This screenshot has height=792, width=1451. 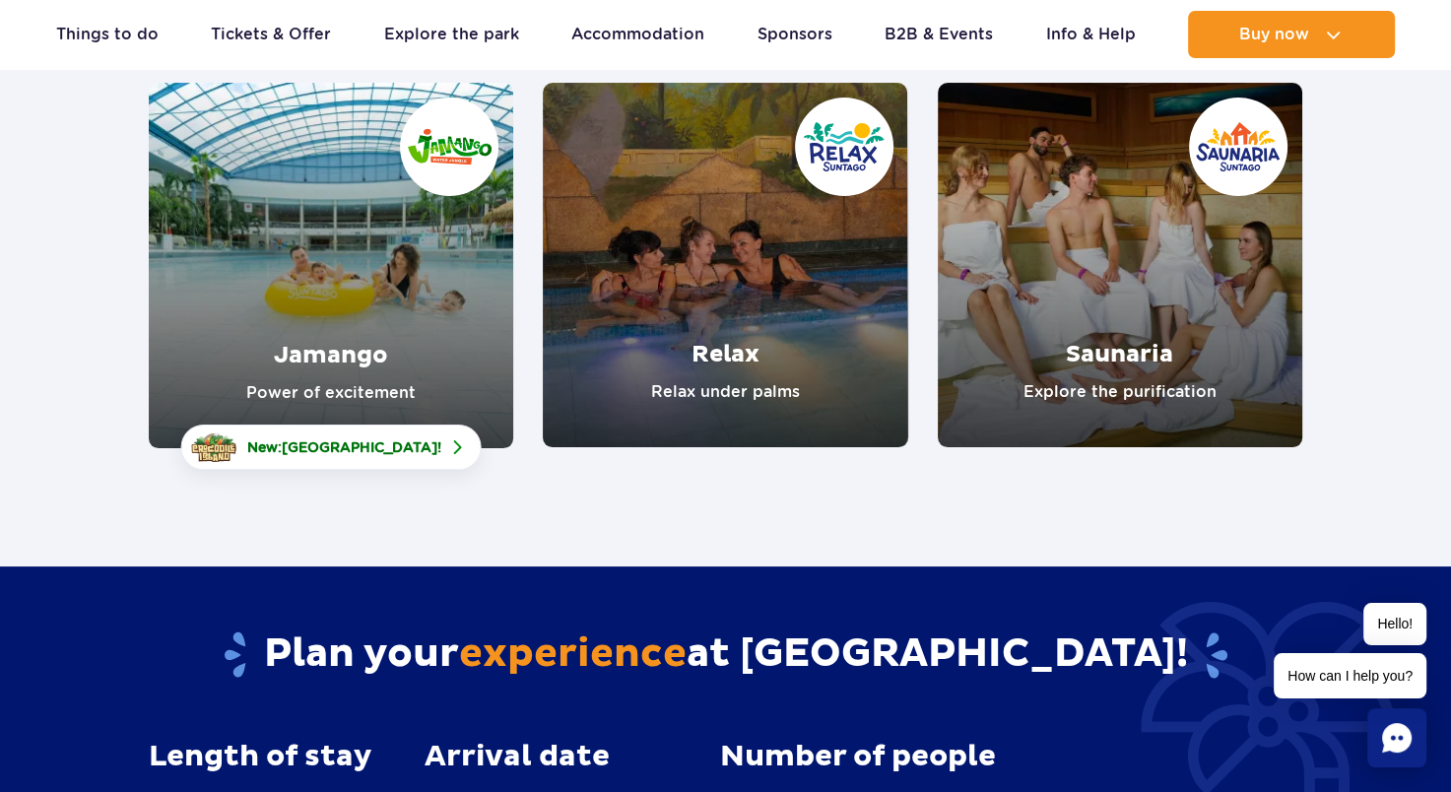 I want to click on a: Accommodation, so click(x=637, y=34).